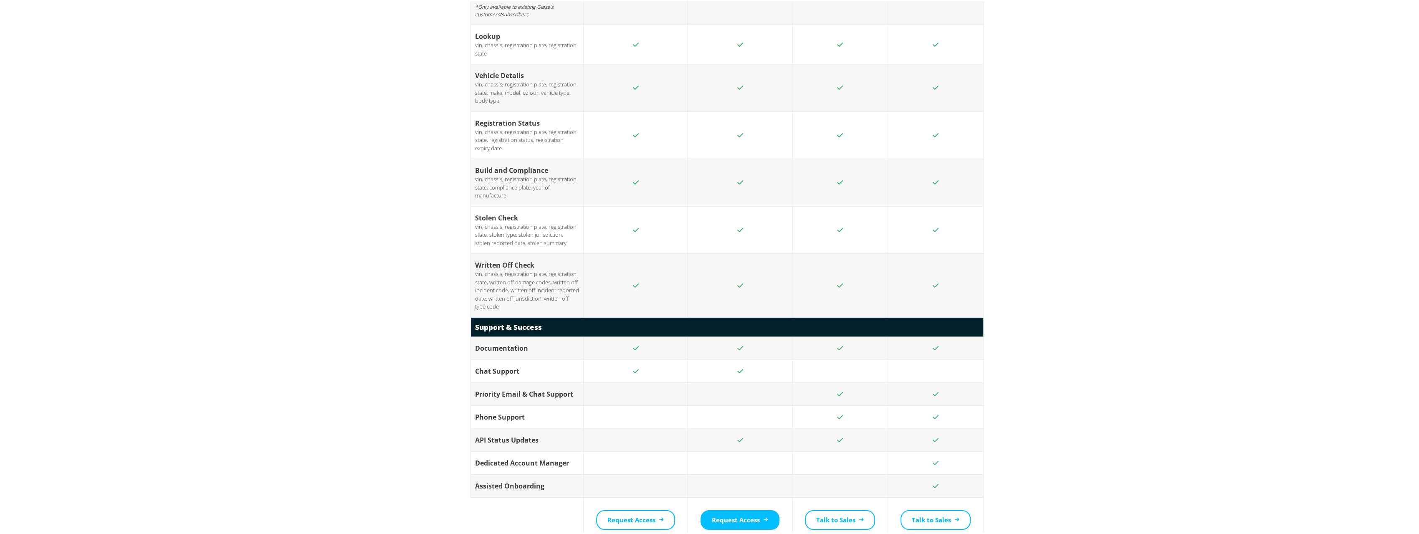  I want to click on div: Build and Compliance, so click(527, 169).